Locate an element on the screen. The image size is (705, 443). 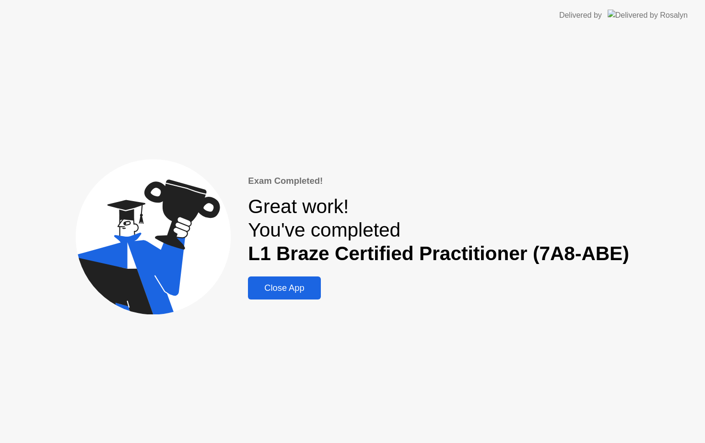
b: L1 Braze Certified Practitioner (7A8-ABE) is located at coordinates (438, 253).